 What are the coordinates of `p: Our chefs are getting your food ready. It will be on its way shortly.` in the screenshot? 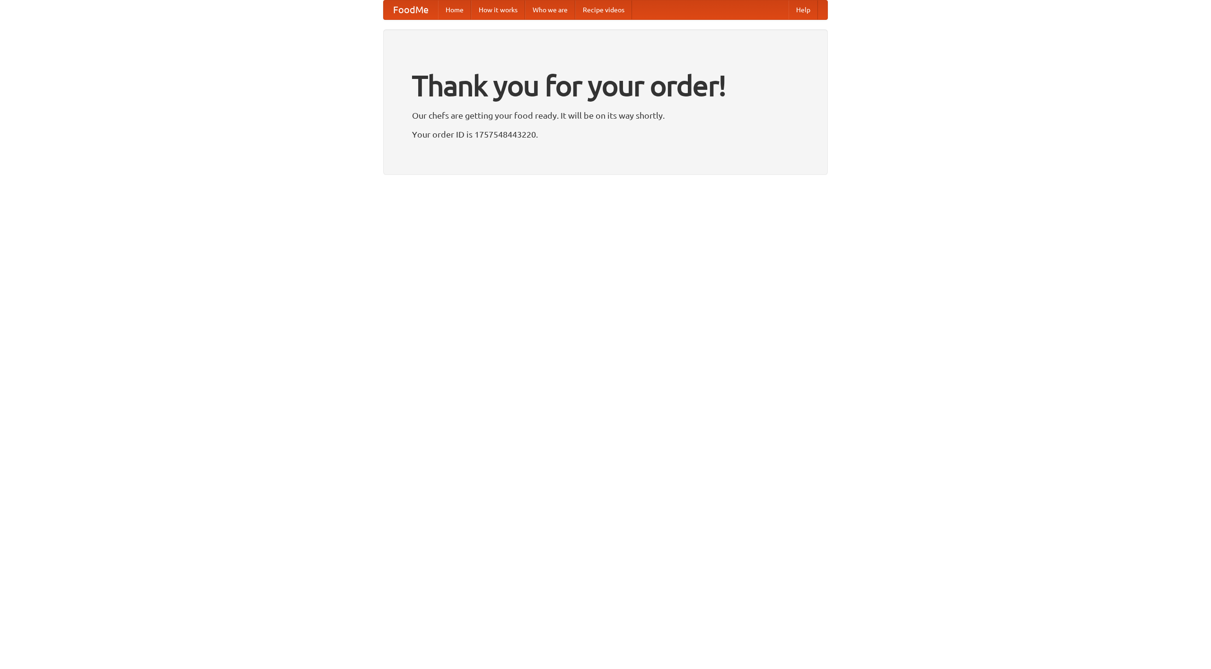 It's located at (605, 115).